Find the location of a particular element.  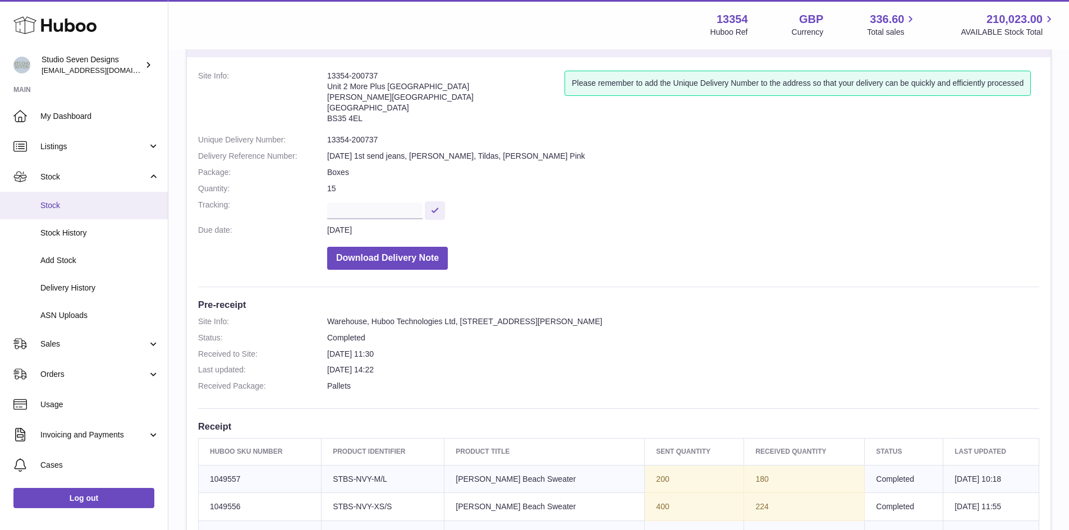

th: Sent Quantity is located at coordinates (694, 452).